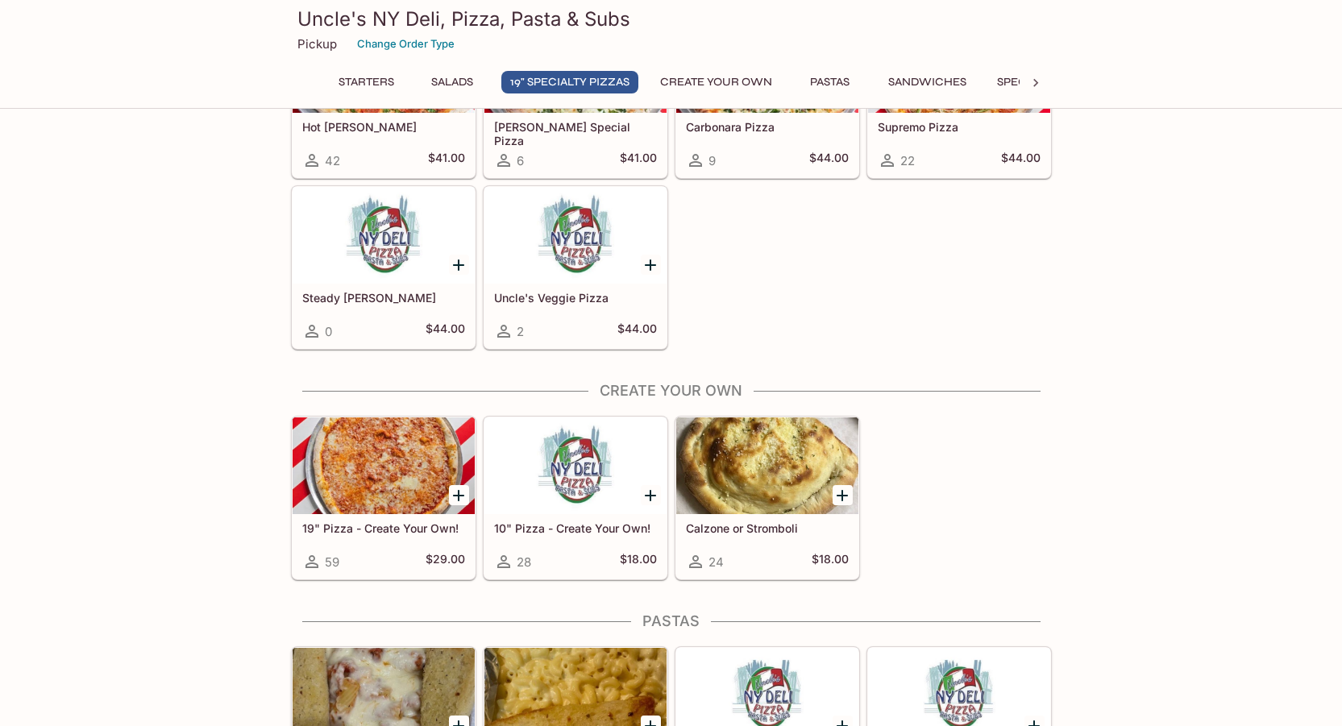 The height and width of the screenshot is (726, 1342). Describe the element at coordinates (332, 562) in the screenshot. I see `span: 59` at that location.